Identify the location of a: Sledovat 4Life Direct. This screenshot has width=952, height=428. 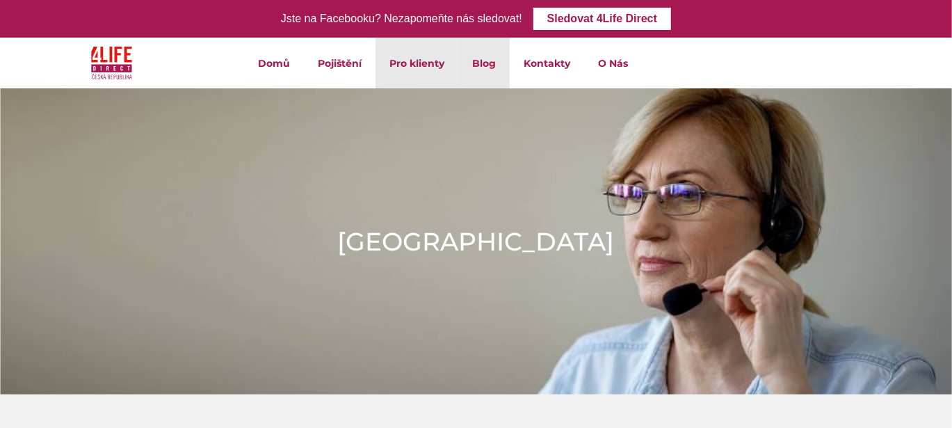
(602, 19).